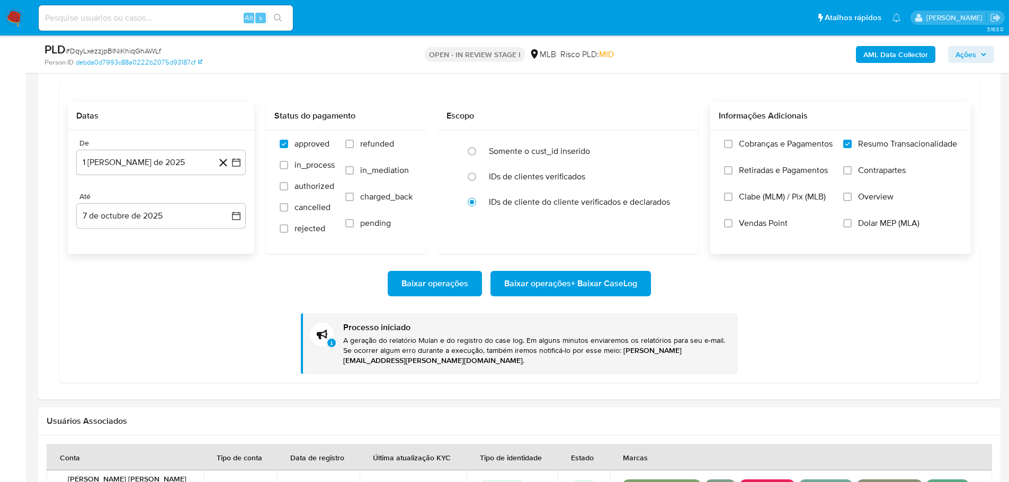  What do you see at coordinates (59, 62) in the screenshot?
I see `b: Person ID` at bounding box center [59, 62].